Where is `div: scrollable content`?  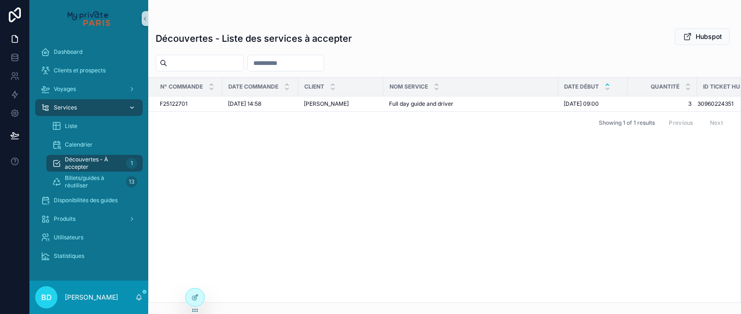 div: scrollable content is located at coordinates (89, 157).